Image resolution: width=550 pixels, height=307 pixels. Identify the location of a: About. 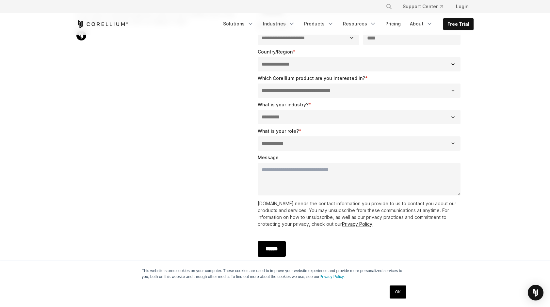
(421, 24).